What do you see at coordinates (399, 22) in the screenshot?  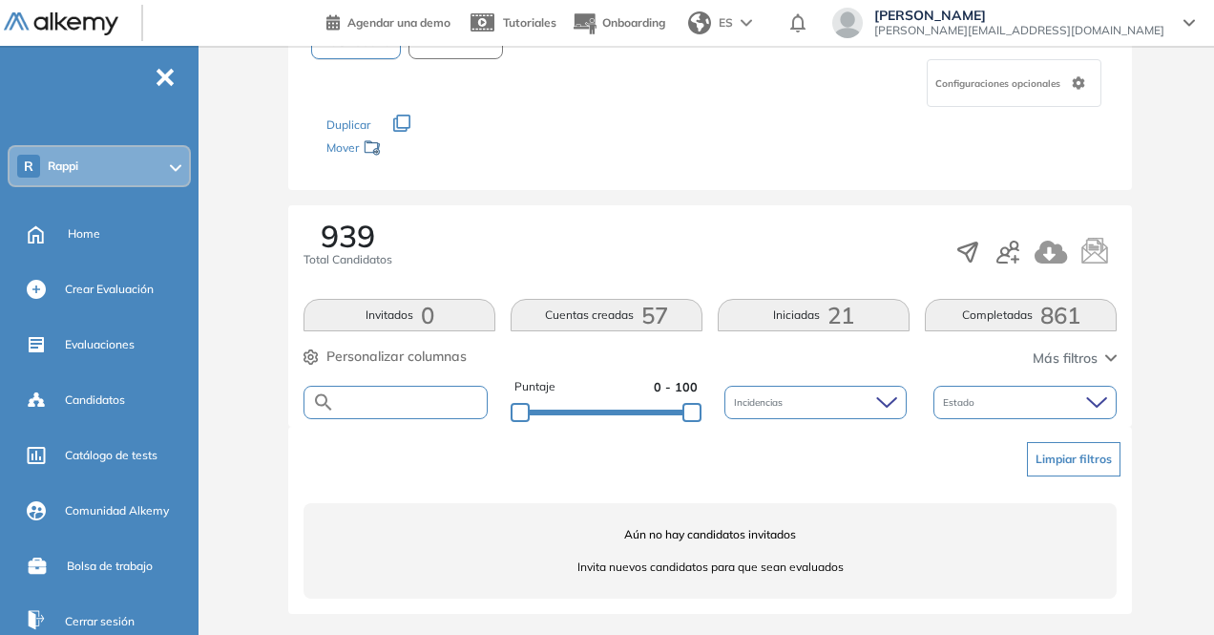 I see `span: Agendar una demo` at bounding box center [399, 22].